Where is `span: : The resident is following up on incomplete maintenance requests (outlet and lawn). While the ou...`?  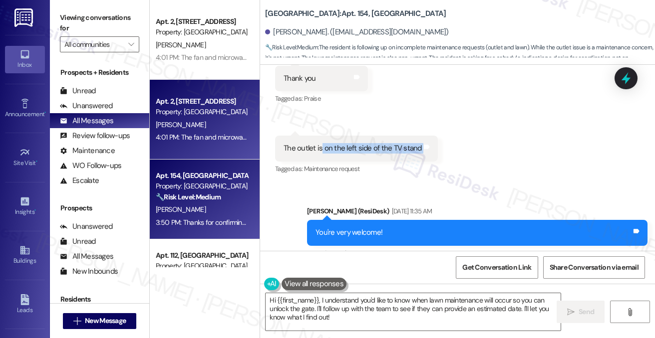 span: : The resident is following up on incomplete maintenance requests (outlet and lawn). While the ou... is located at coordinates (460, 58).